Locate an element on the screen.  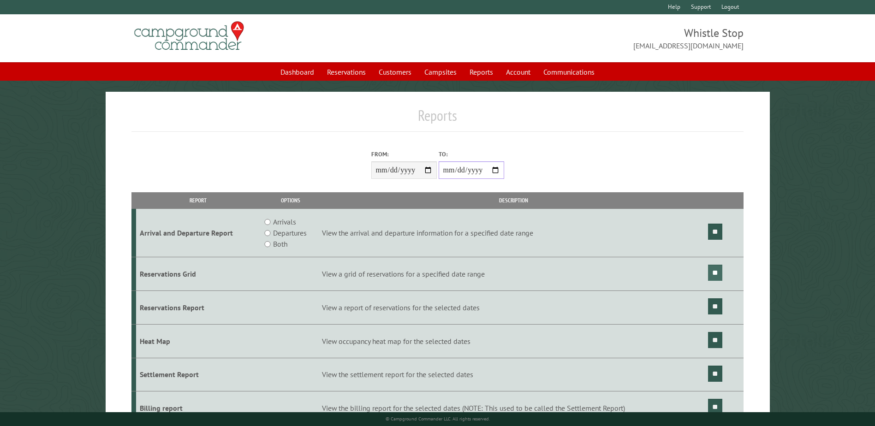
small: © Campground Commander LLC. All rights reserved. is located at coordinates (438, 419).